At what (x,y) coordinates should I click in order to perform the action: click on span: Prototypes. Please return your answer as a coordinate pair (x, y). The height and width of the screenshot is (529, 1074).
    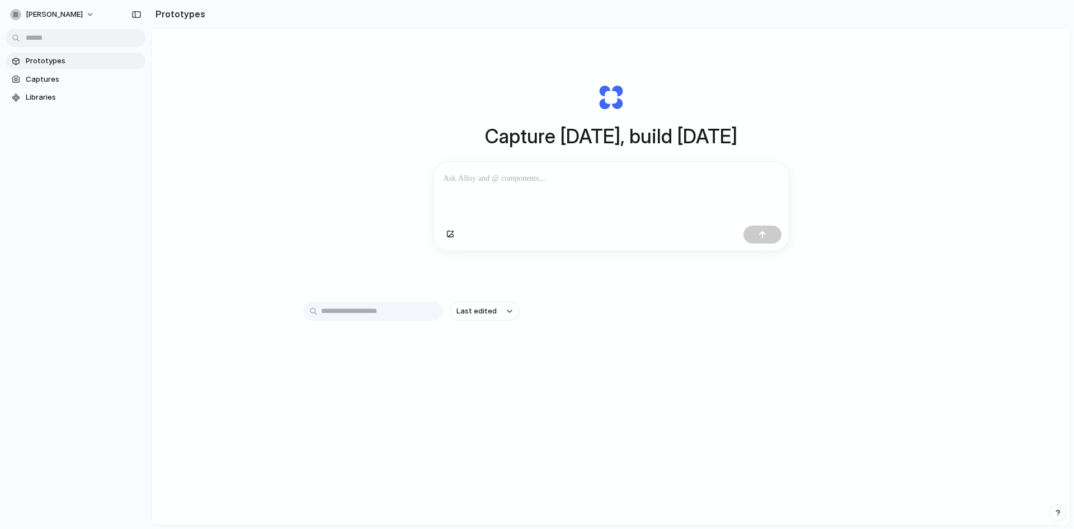
    Looking at the image, I should click on (83, 61).